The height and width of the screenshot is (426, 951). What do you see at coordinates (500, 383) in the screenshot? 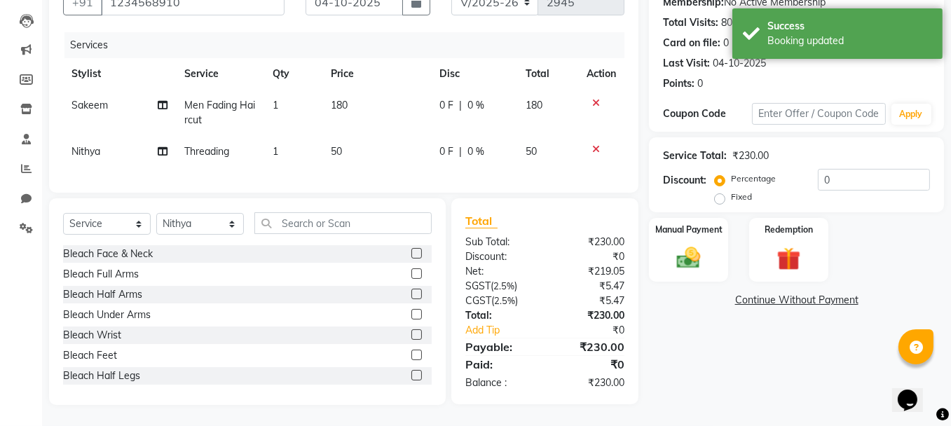
I see `div: Balance :` at bounding box center [500, 383].